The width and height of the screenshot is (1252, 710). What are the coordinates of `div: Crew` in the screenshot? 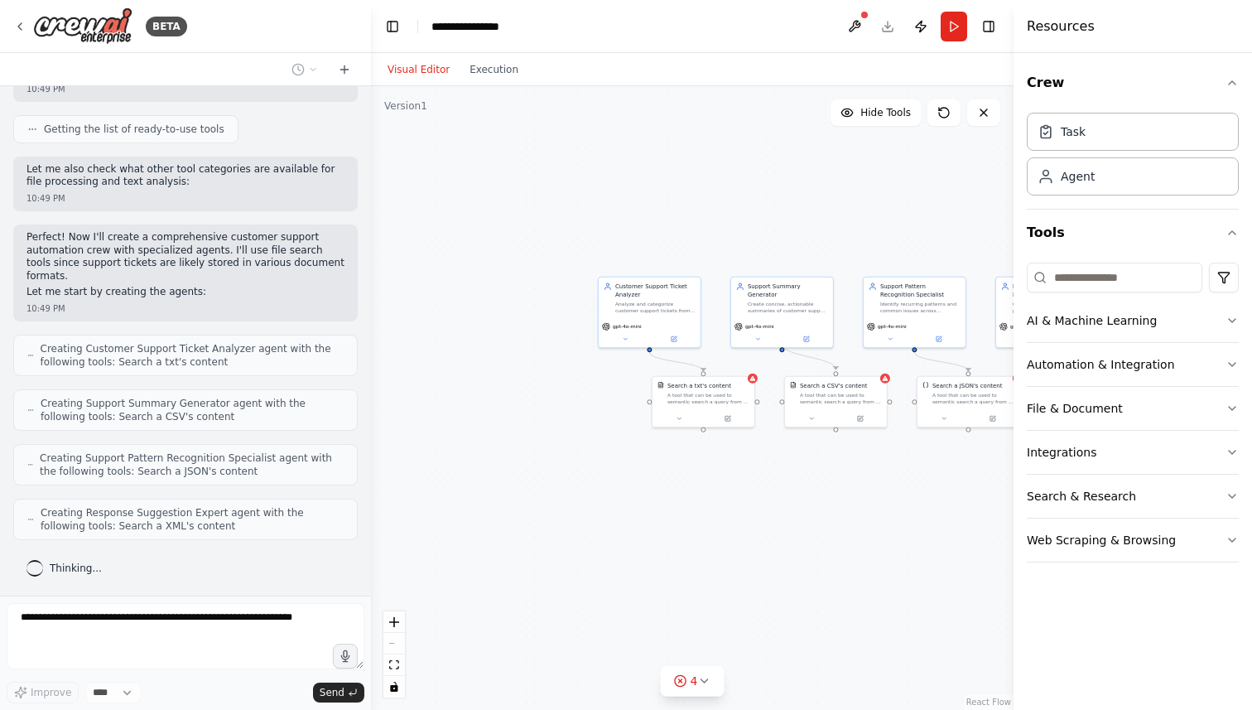 It's located at (1133, 157).